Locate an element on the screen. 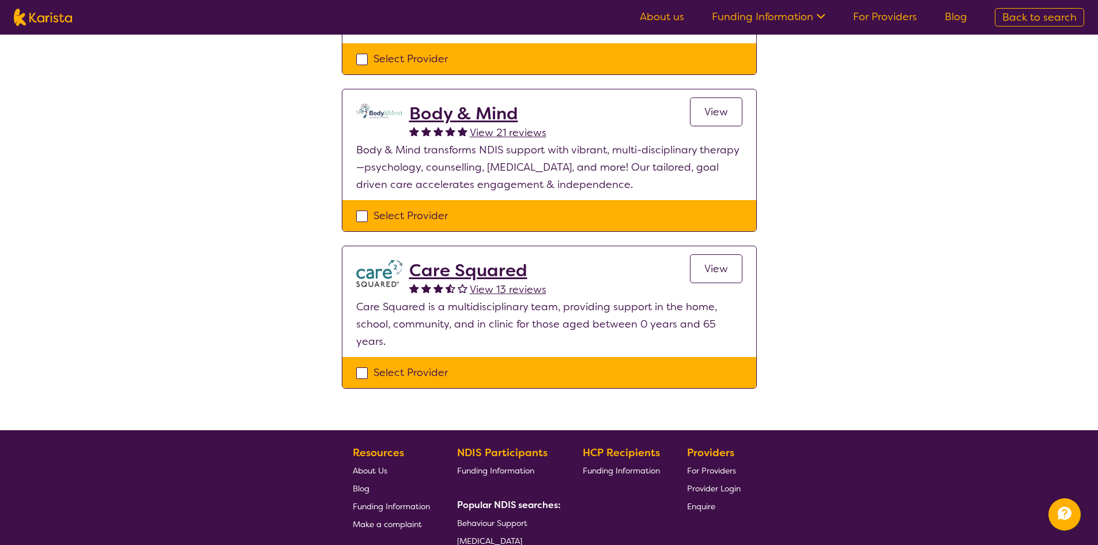 Image resolution: width=1098 pixels, height=545 pixels. img: halfstar is located at coordinates (450, 288).